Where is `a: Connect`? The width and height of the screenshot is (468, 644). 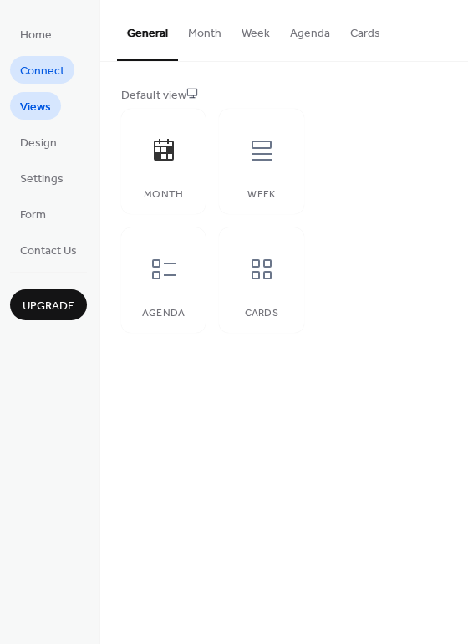 a: Connect is located at coordinates (42, 69).